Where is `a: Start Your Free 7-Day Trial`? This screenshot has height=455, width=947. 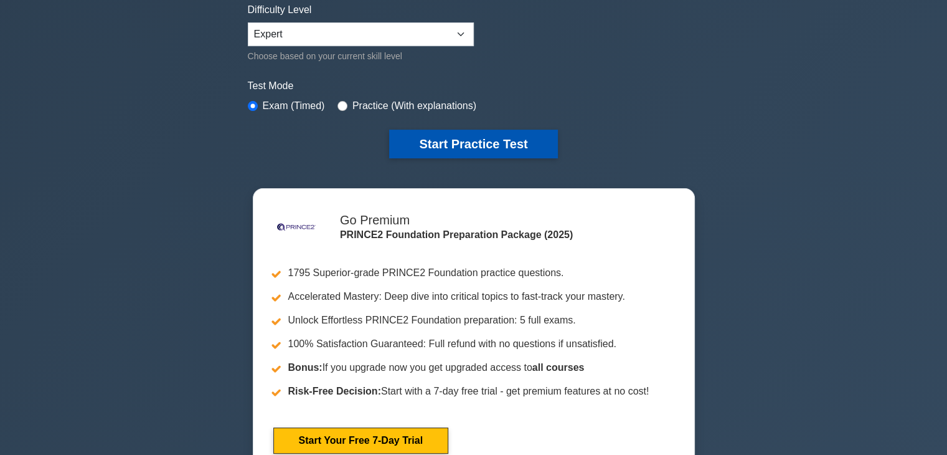 a: Start Your Free 7-Day Trial is located at coordinates (360, 440).